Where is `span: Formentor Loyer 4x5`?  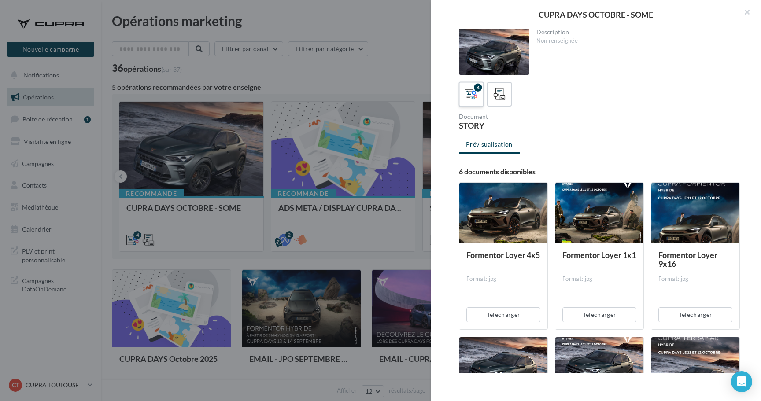 span: Formentor Loyer 4x5 is located at coordinates (503, 255).